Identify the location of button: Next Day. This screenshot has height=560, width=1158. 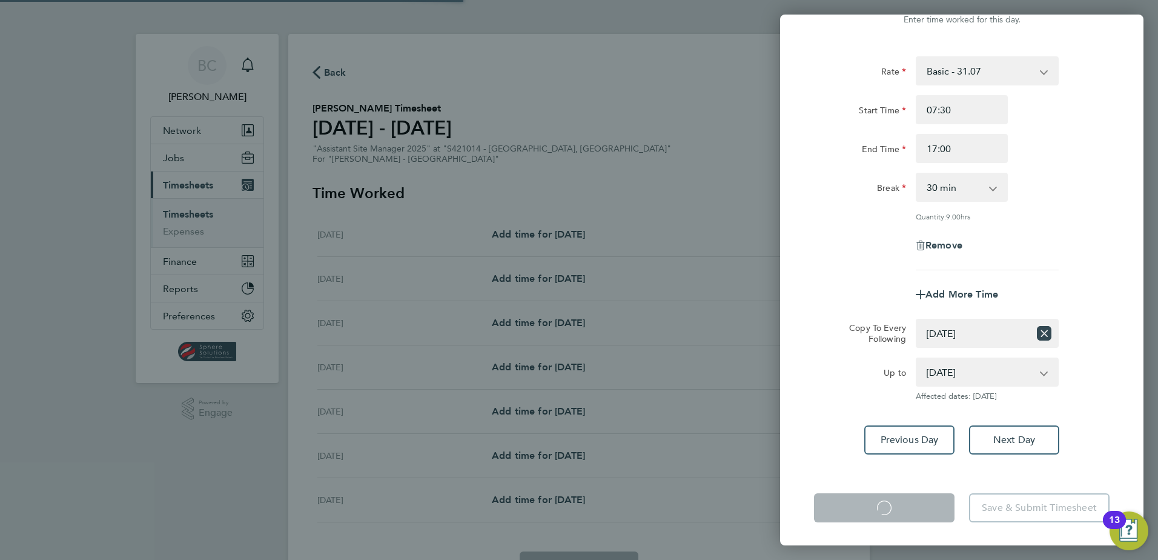
(1014, 440).